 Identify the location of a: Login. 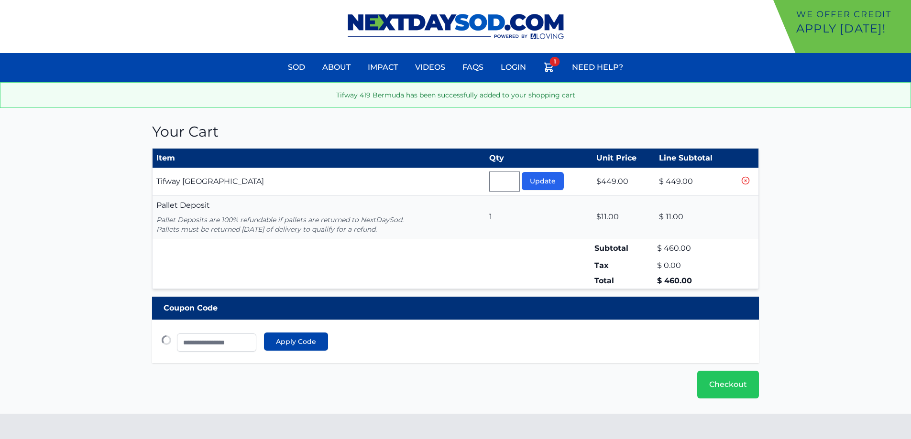
(513, 67).